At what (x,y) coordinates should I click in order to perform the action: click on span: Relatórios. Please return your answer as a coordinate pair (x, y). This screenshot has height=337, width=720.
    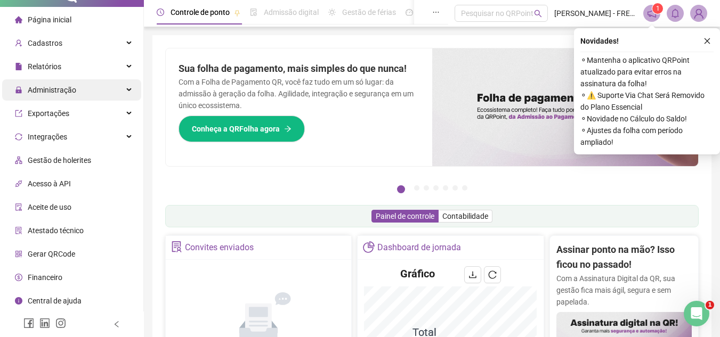
    Looking at the image, I should click on (44, 67).